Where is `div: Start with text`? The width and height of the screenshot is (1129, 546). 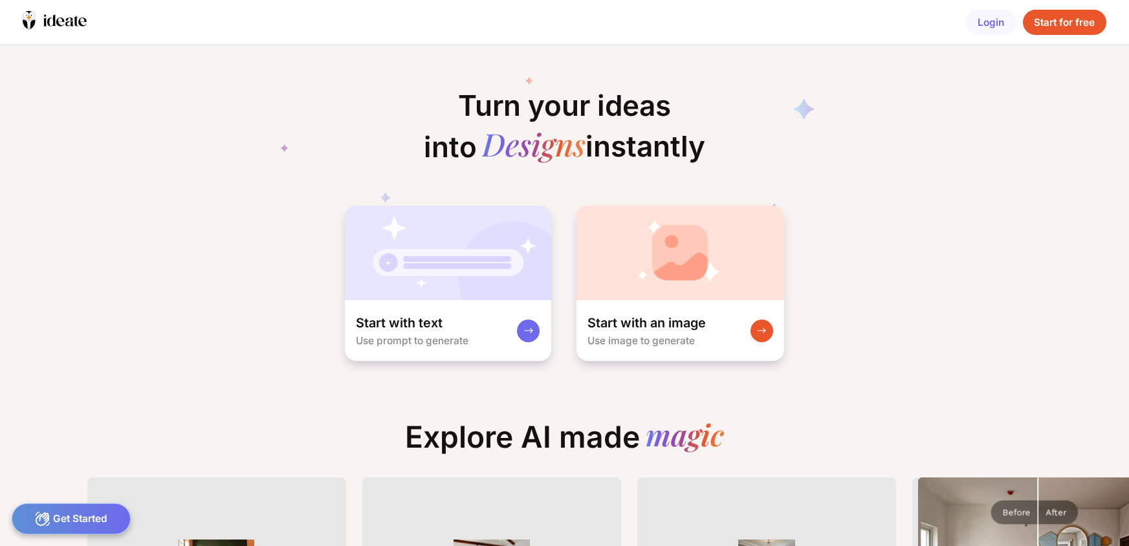 div: Start with text is located at coordinates (399, 323).